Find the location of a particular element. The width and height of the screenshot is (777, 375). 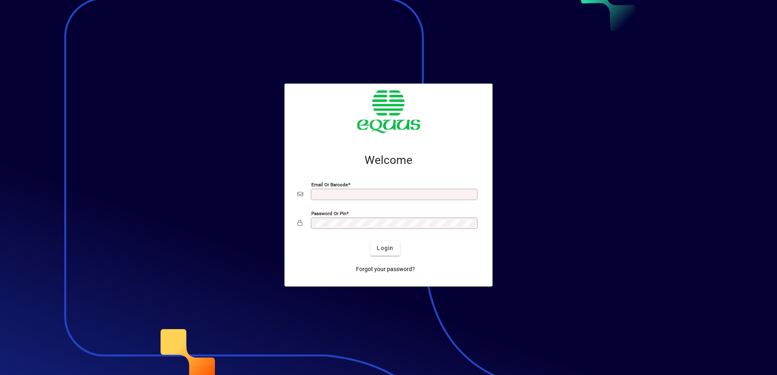

span: Forgot your password? is located at coordinates (385, 269).